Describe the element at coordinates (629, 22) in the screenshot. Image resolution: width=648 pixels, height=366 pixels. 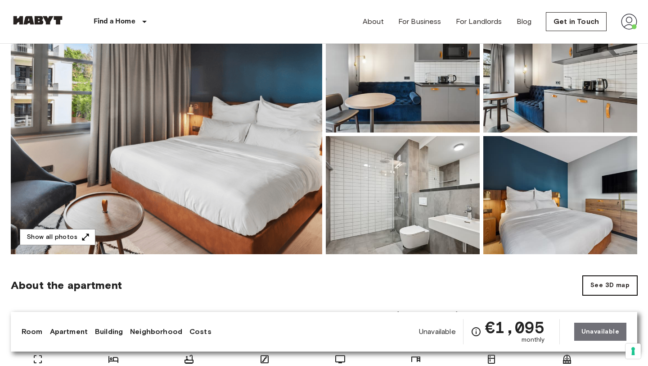
I see `img: avatar` at that location.